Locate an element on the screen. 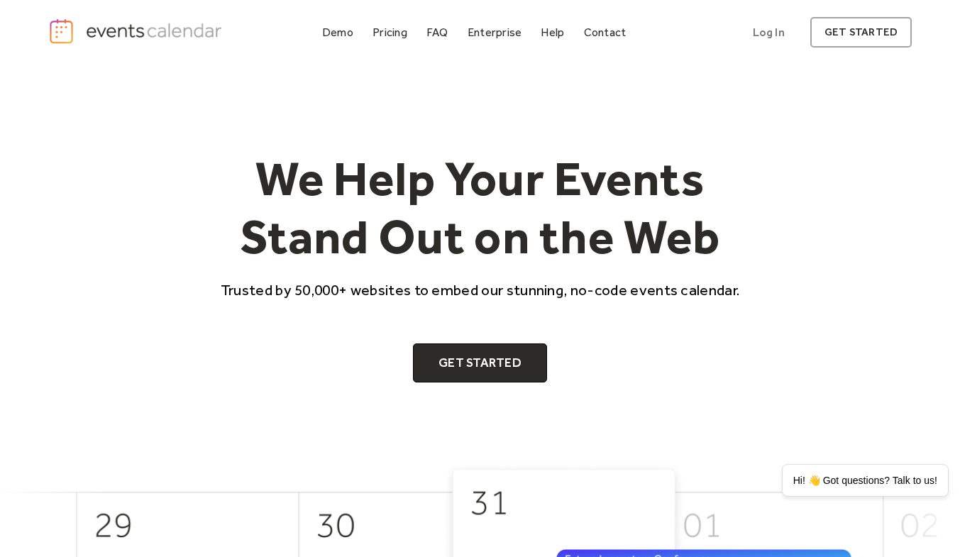 The image size is (960, 557). a: Demo is located at coordinates (338, 32).